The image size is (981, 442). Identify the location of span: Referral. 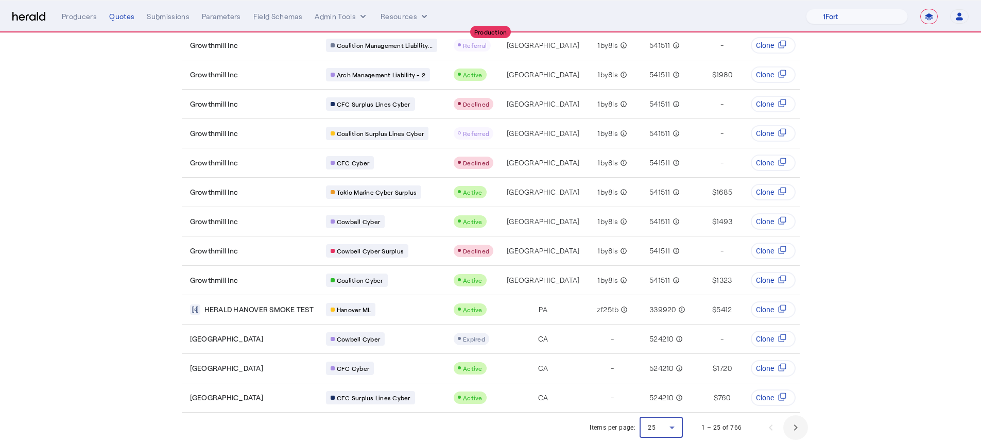
(475, 45).